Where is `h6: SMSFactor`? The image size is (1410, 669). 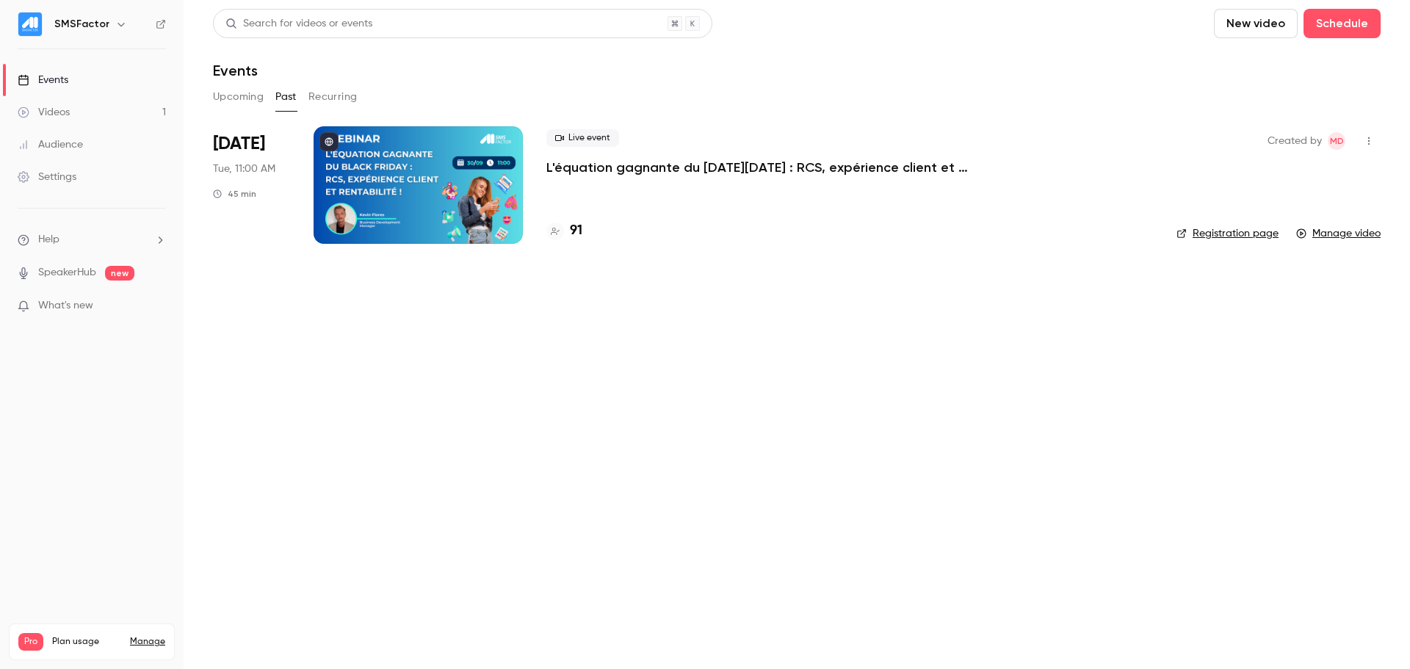 h6: SMSFactor is located at coordinates (82, 24).